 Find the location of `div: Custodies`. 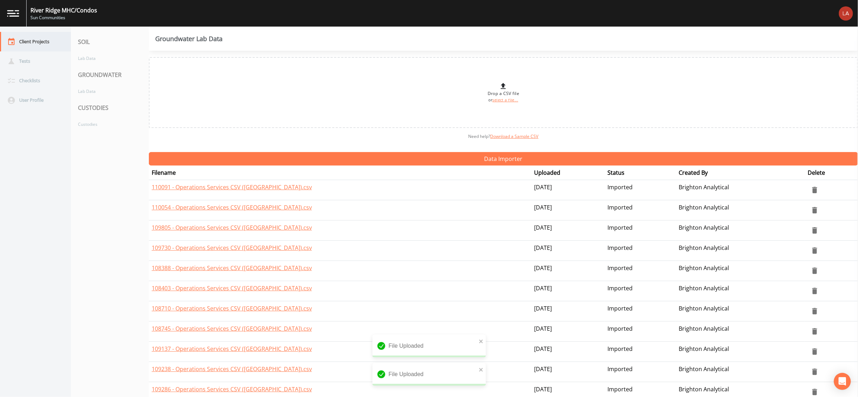

div: Custodies is located at coordinates (106, 124).